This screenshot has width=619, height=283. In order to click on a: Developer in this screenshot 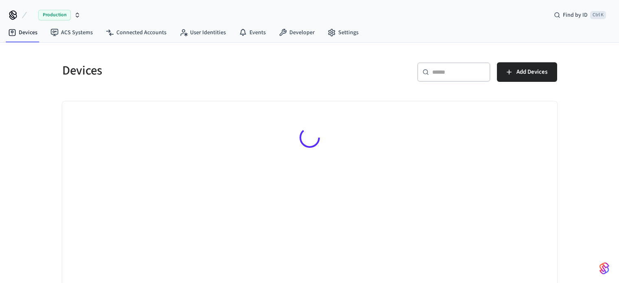, I will do `click(297, 33)`.